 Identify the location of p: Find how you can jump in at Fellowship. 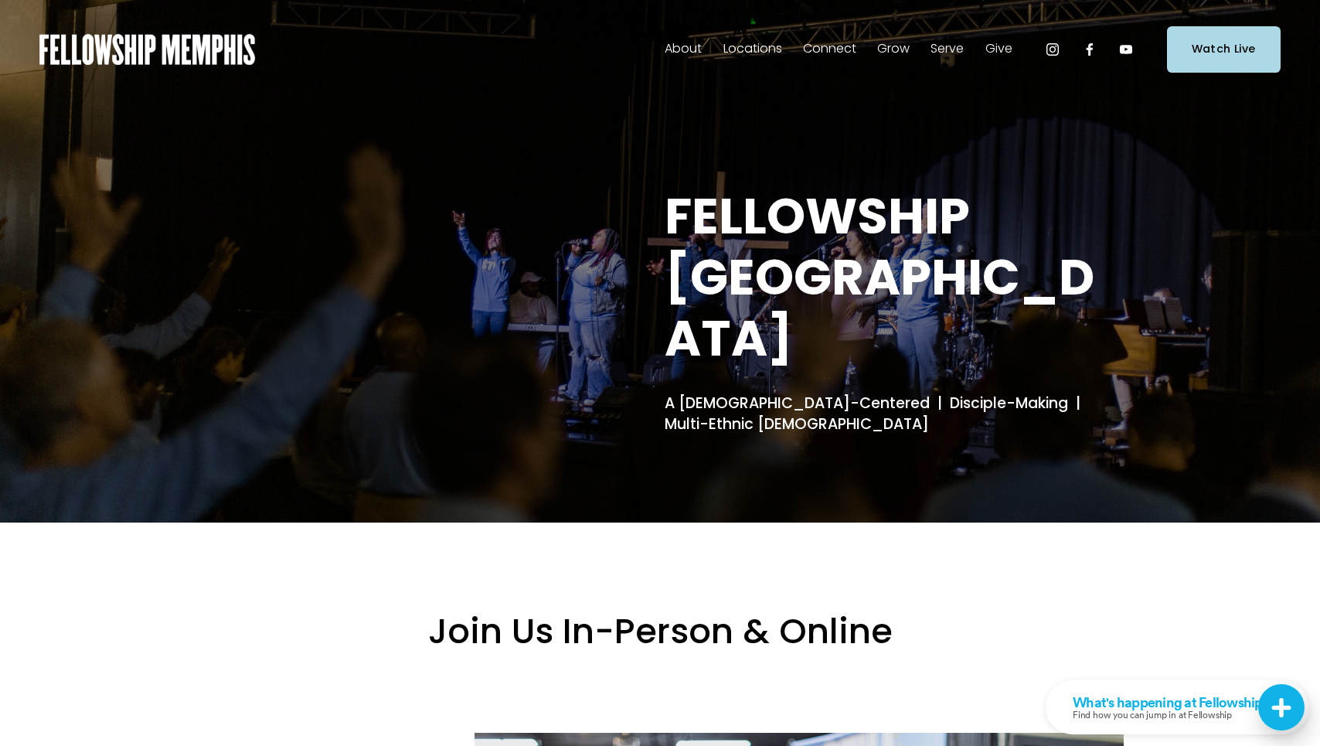
(127, 35).